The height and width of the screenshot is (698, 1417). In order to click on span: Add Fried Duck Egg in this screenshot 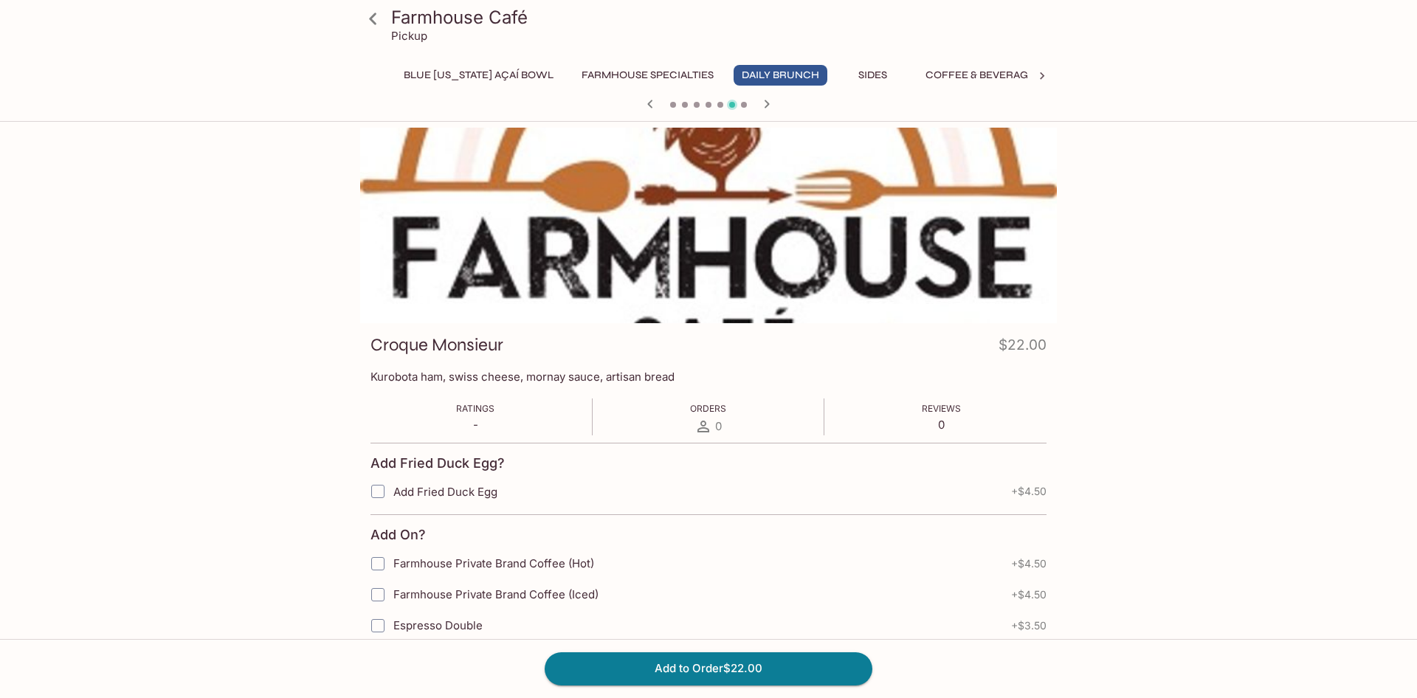, I will do `click(445, 492)`.